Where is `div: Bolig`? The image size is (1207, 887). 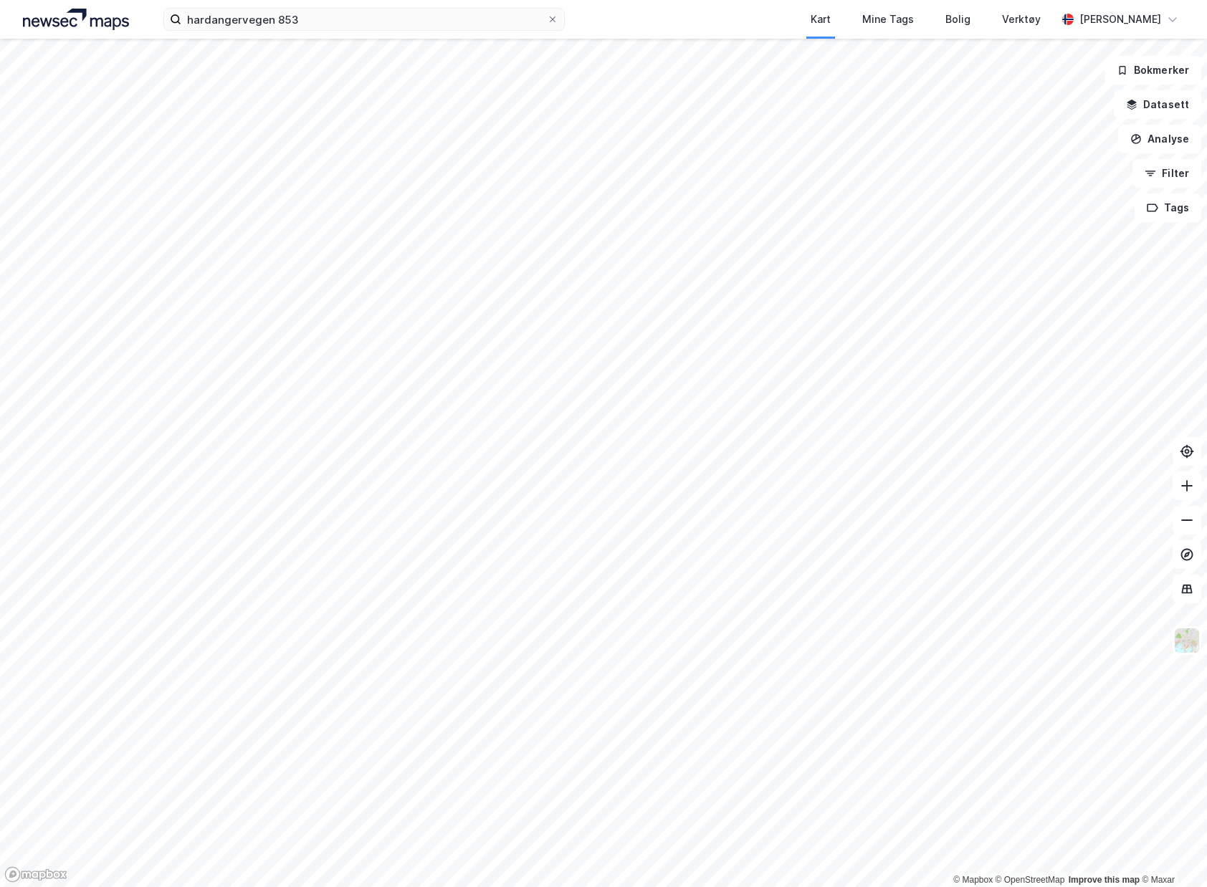 div: Bolig is located at coordinates (957, 19).